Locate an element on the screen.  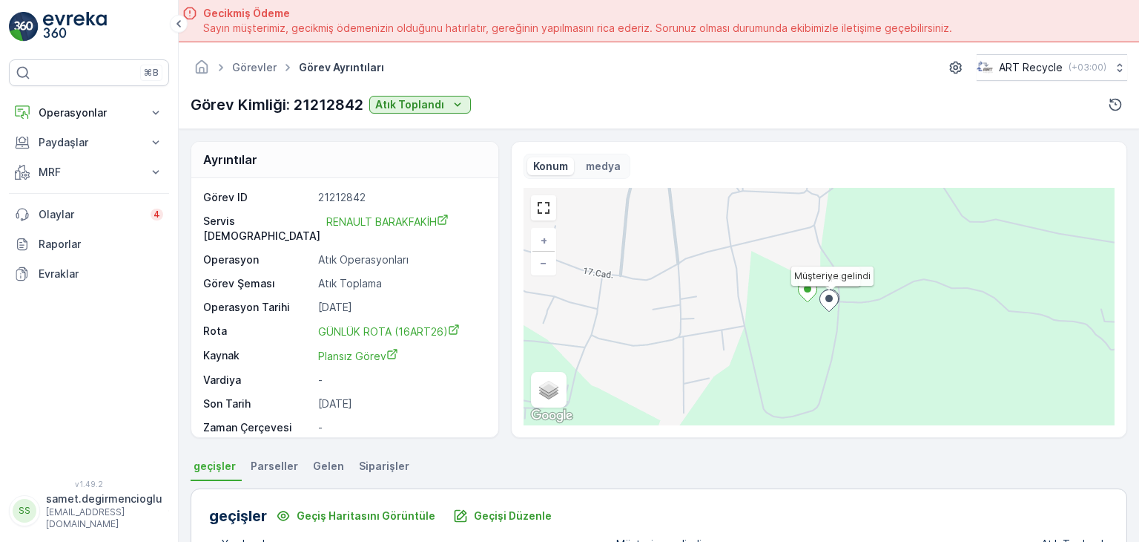
p: Rota is located at coordinates (257, 331).